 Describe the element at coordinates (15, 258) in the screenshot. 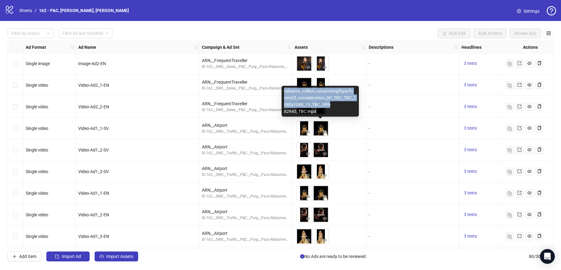

I see `div: Select row 15` at that location.